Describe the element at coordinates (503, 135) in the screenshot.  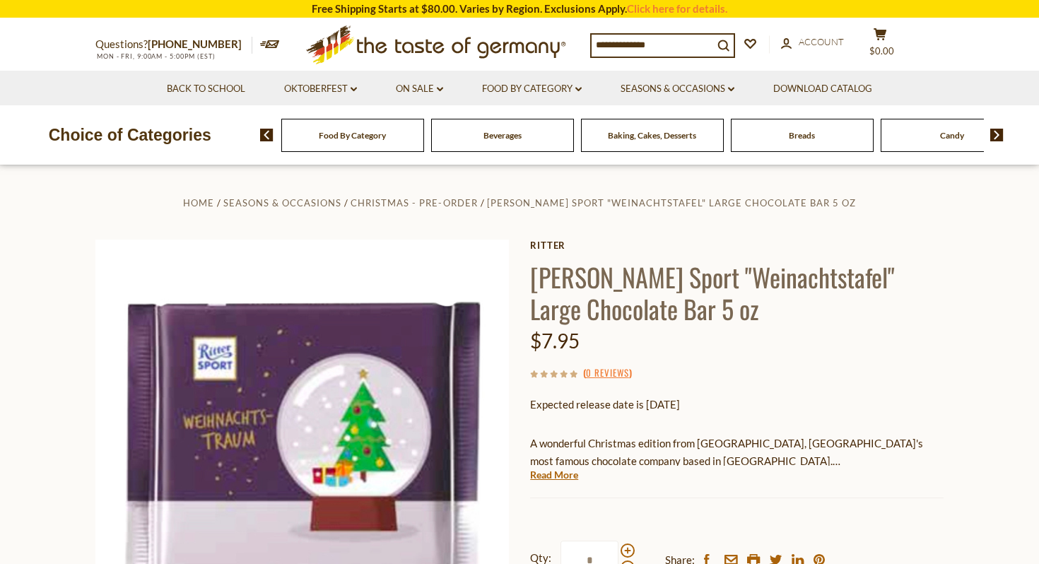
I see `span: Beverages` at that location.